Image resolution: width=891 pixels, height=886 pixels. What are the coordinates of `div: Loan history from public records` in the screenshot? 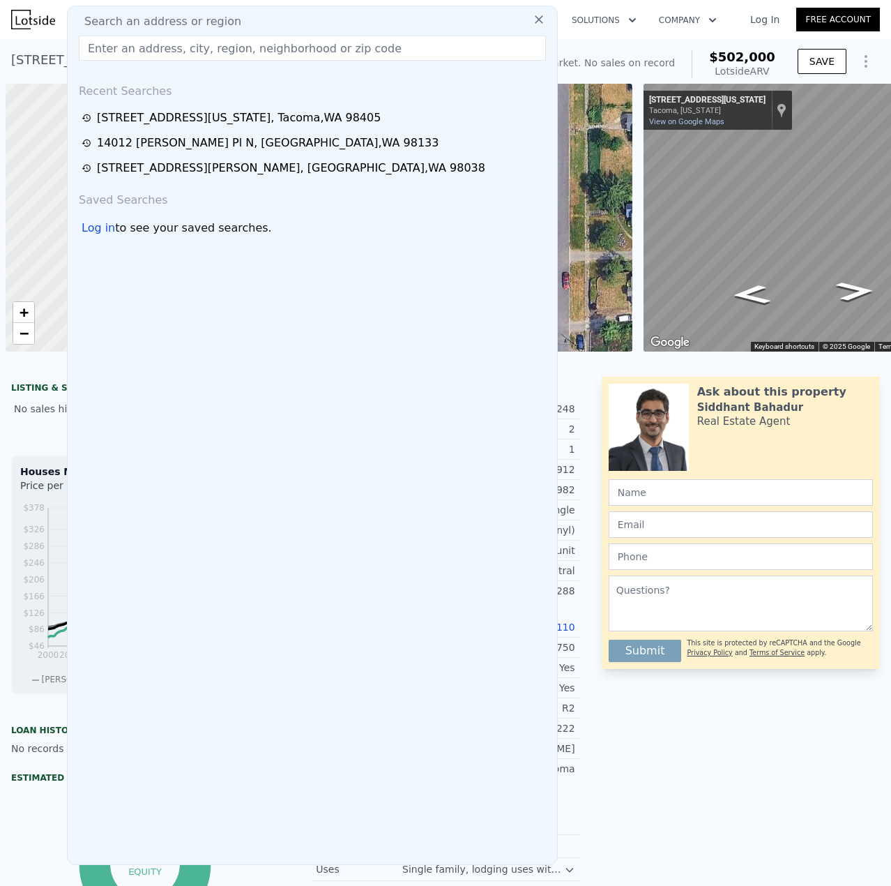 It's located at (144, 730).